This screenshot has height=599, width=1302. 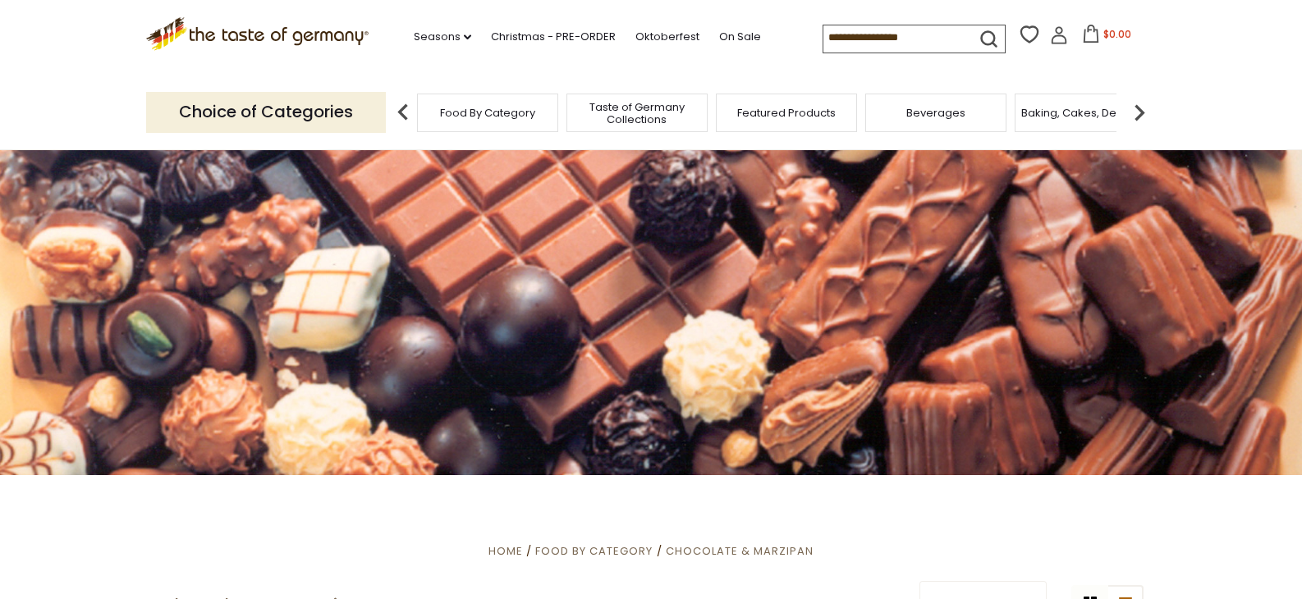 I want to click on span: Home, so click(x=506, y=551).